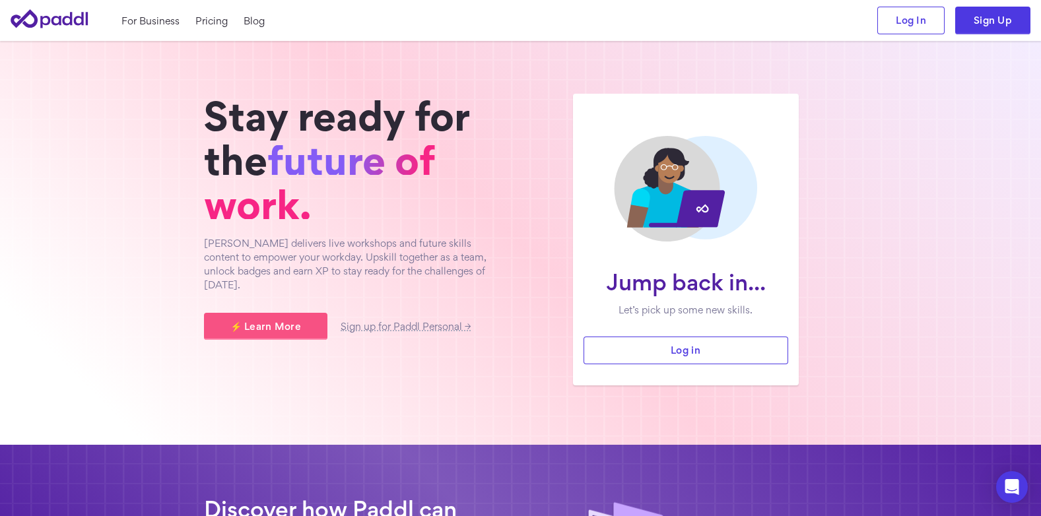 This screenshot has width=1041, height=516. I want to click on div: Open Intercom Messenger, so click(1012, 487).